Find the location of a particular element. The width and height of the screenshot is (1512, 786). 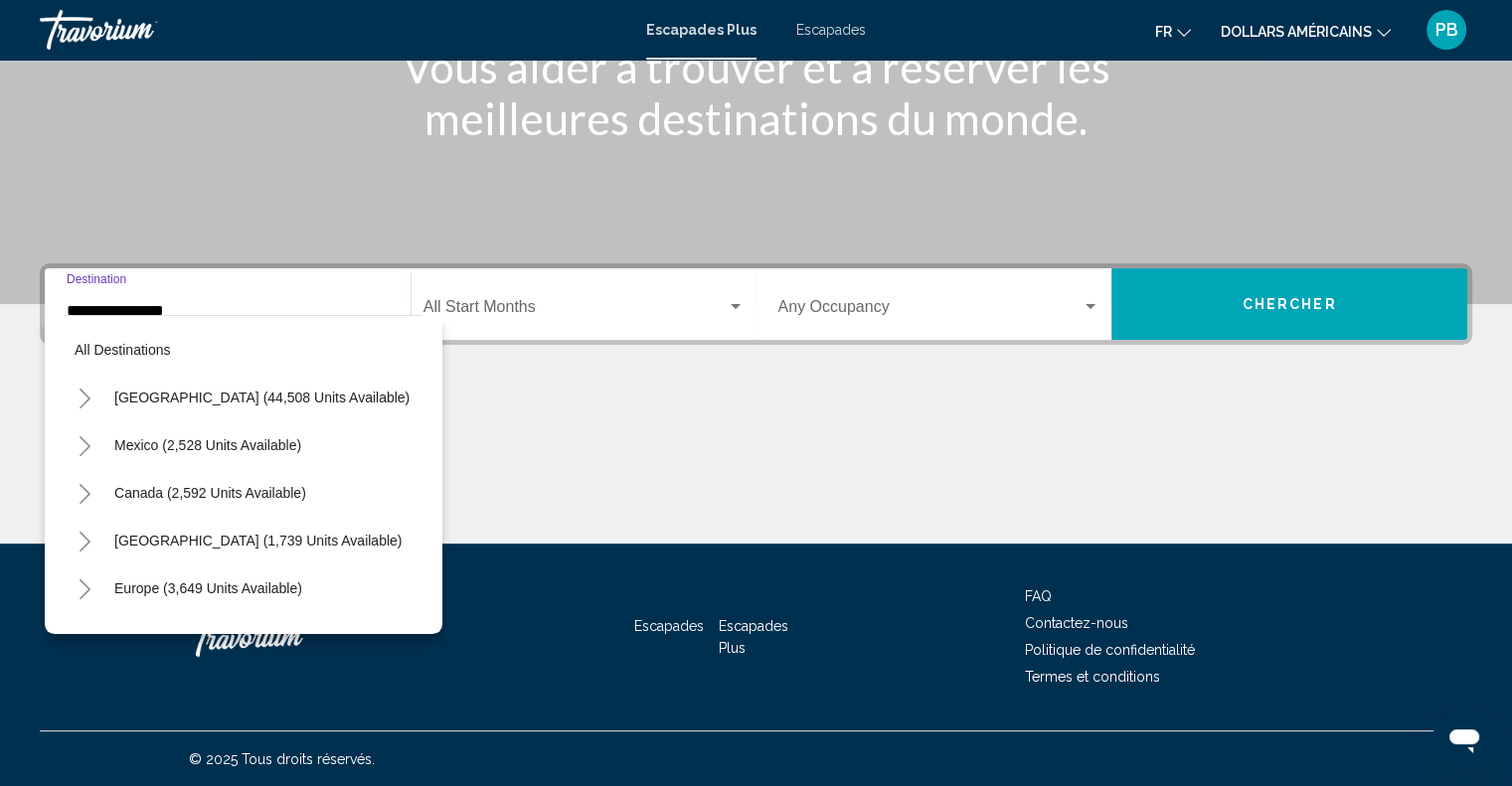

span: Europe (3,649 units available) is located at coordinates (208, 589).